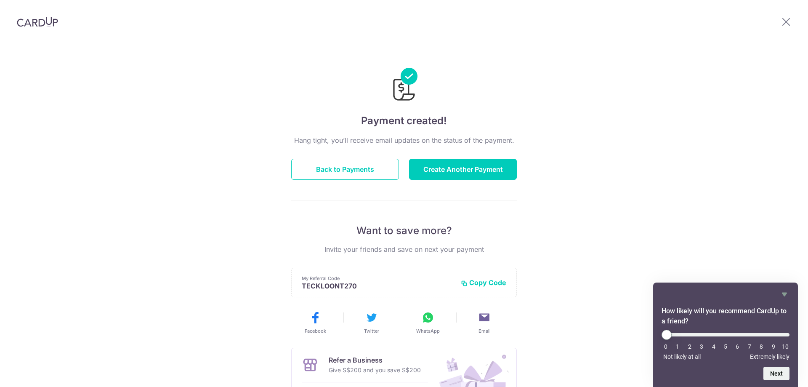 This screenshot has height=387, width=808. I want to click on h2: How likely will you recommend CardUp to a friend? Select an option from 0 to 10, with 0 being Not..., so click(726, 316).